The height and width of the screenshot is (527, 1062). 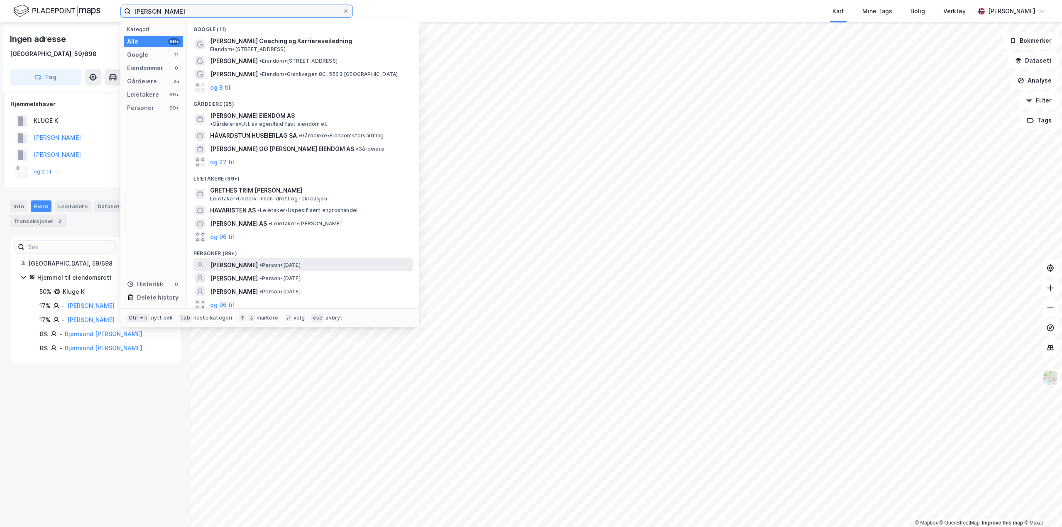 What do you see at coordinates (145, 284) in the screenshot?
I see `div: Historikk` at bounding box center [145, 284].